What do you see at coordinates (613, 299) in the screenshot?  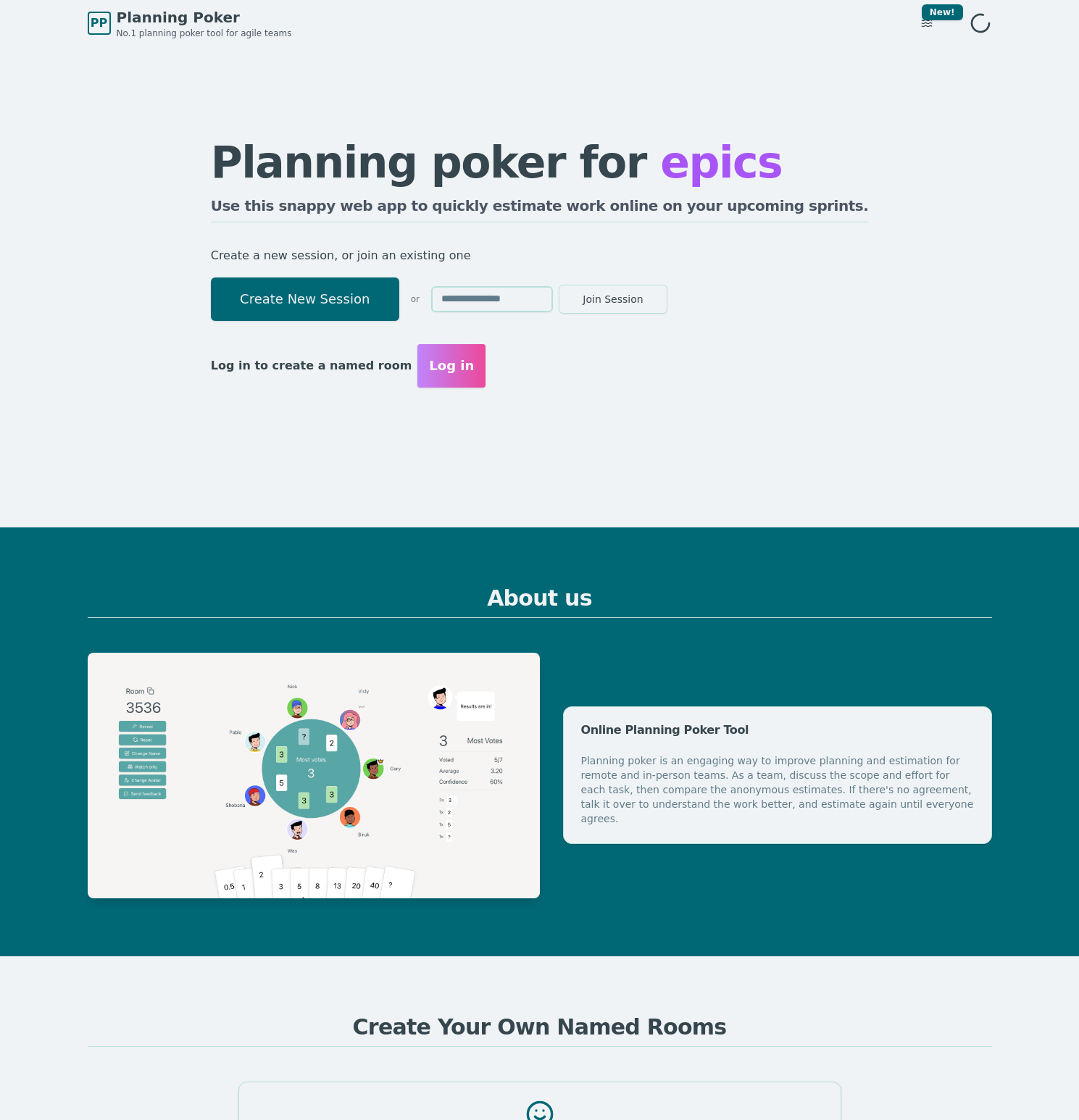 I see `button: Join Session` at bounding box center [613, 299].